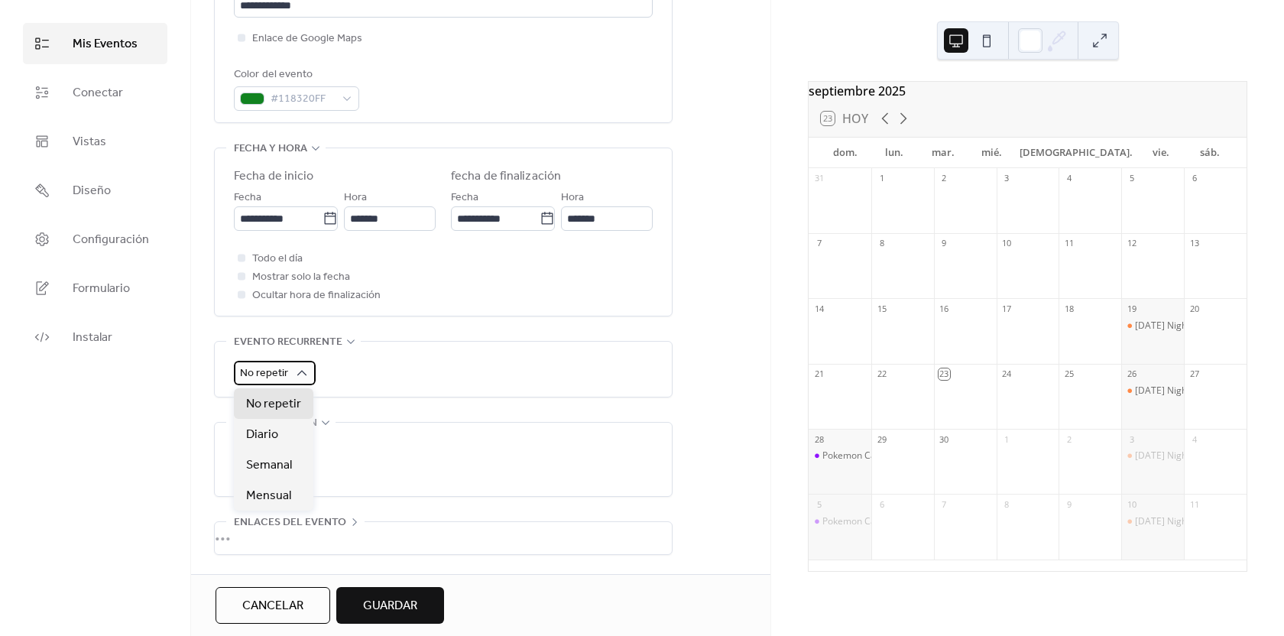  What do you see at coordinates (268, 496) in the screenshot?
I see `span: Mensual` at bounding box center [268, 496].